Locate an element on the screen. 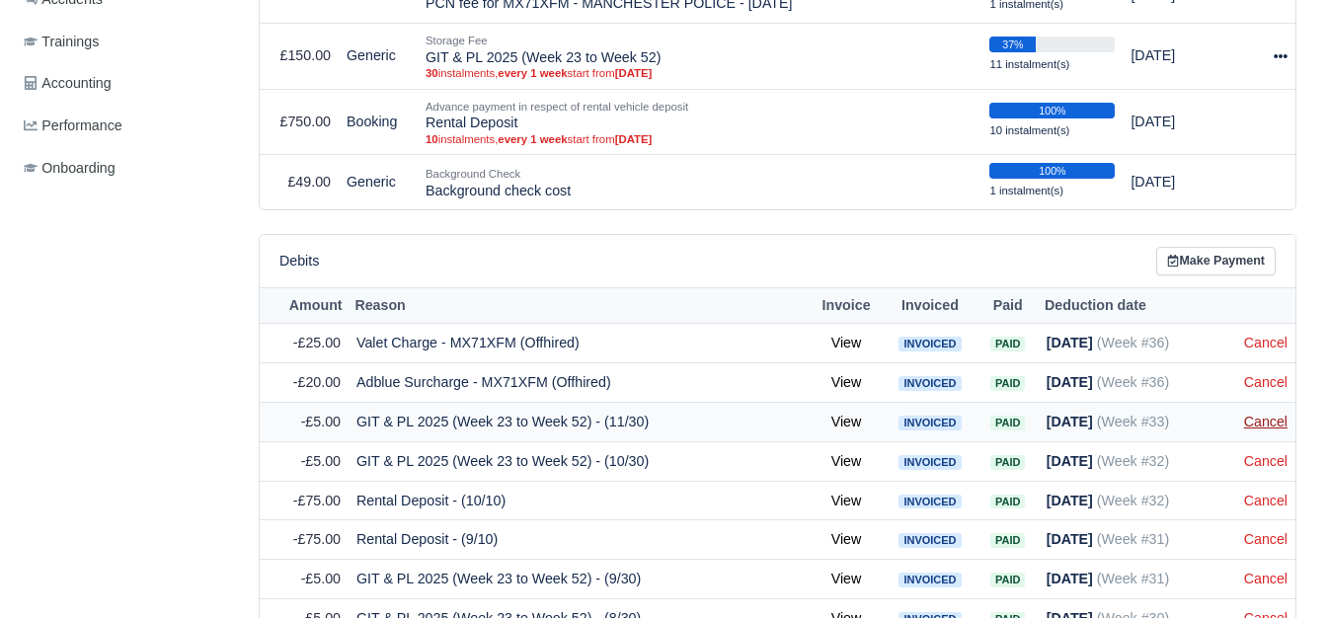 Image resolution: width=1328 pixels, height=618 pixels. a: Performance is located at coordinates (125, 125).